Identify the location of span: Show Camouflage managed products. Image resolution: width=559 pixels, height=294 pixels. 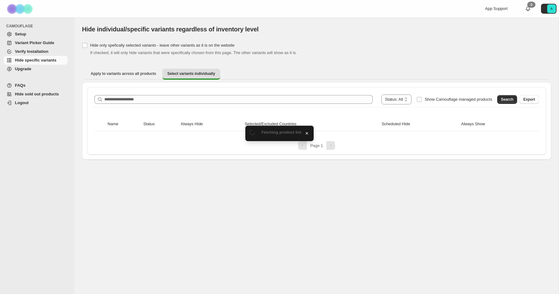
(459, 99).